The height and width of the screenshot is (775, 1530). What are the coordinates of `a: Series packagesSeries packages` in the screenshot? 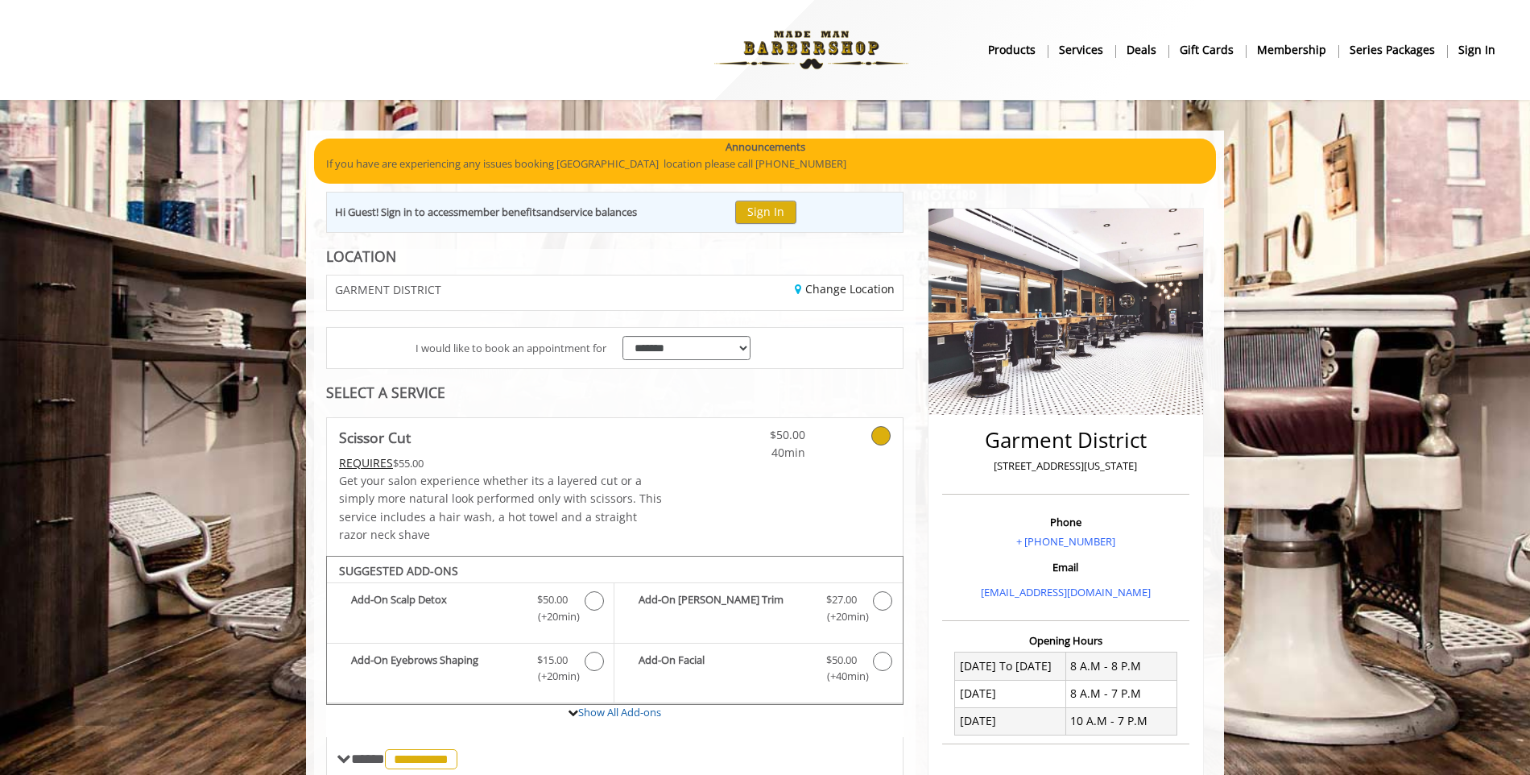 It's located at (1392, 49).